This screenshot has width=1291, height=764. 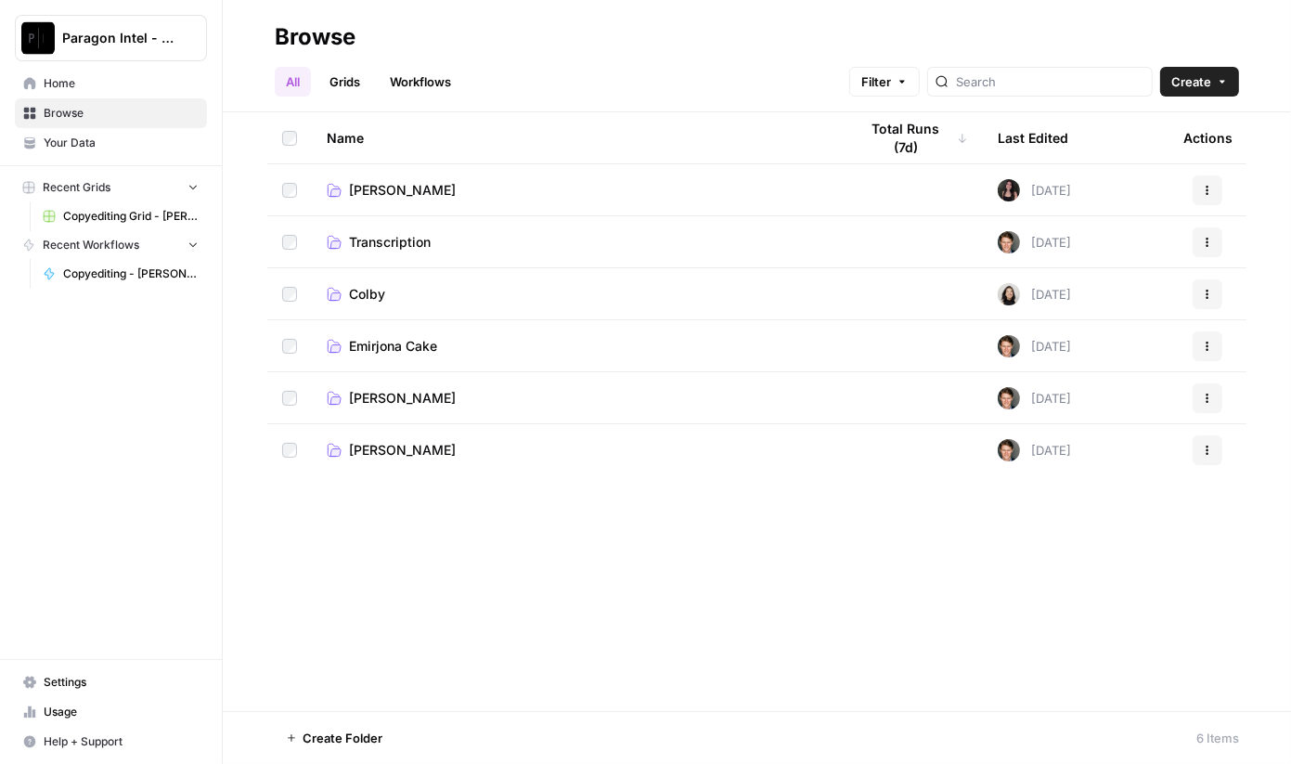 I want to click on button: Help + Support, so click(x=110, y=742).